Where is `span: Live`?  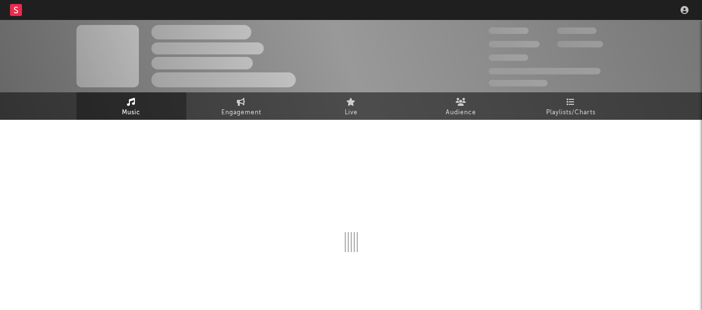 span: Live is located at coordinates (351, 113).